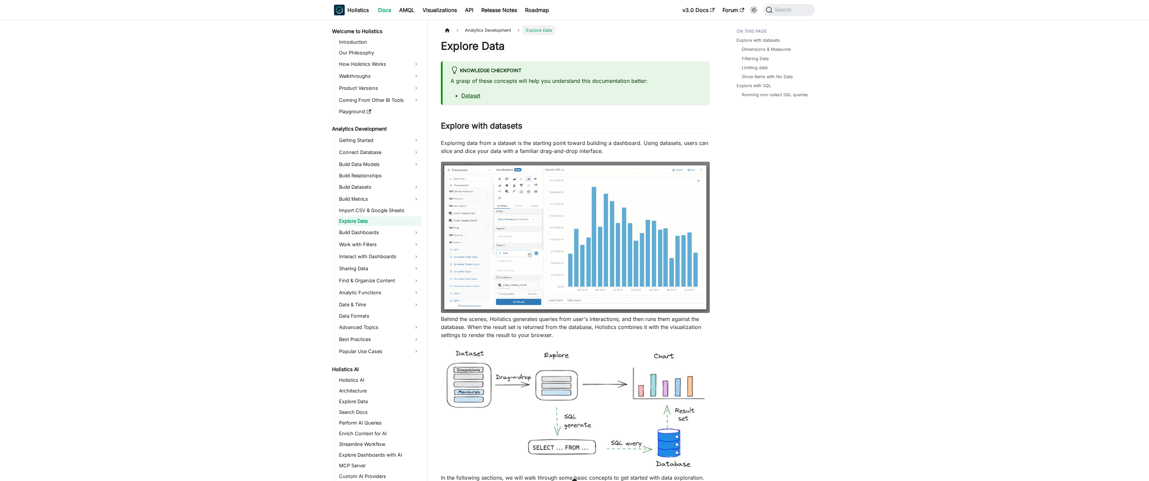  I want to click on a: Our Philosophy, so click(379, 53).